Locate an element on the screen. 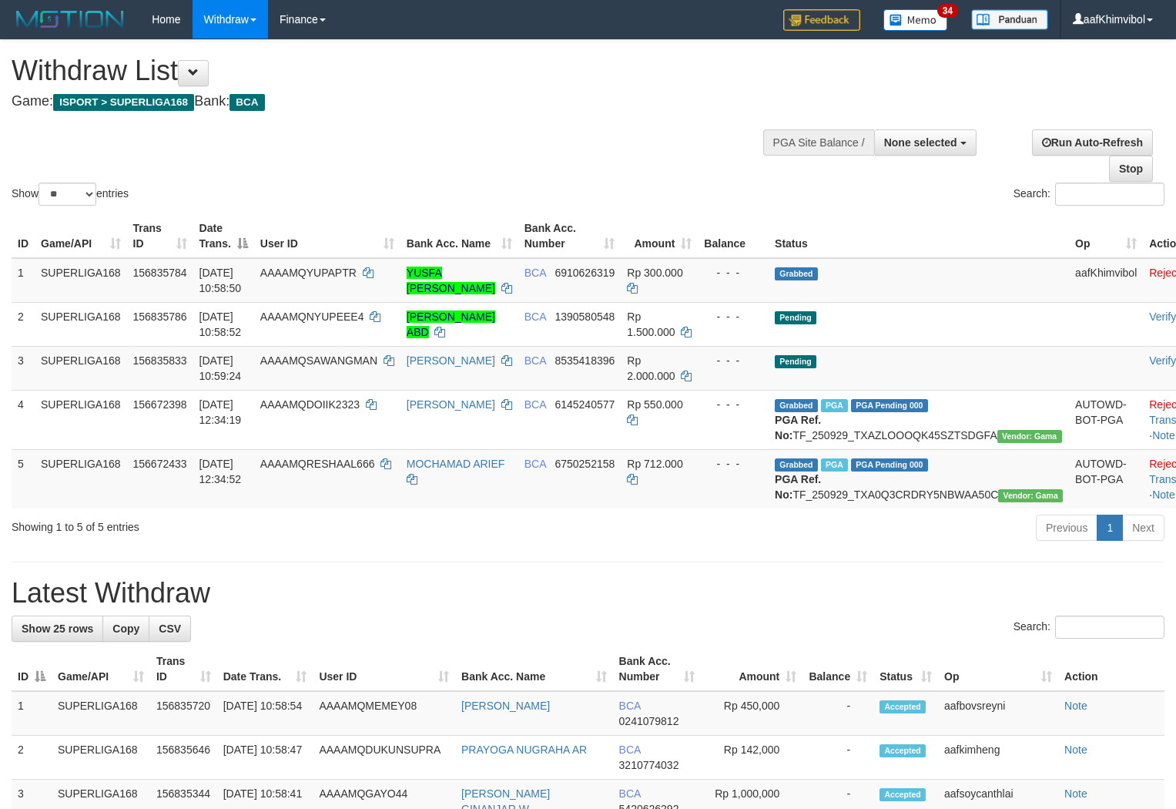 This screenshot has height=809, width=1176. img: panduan.png is located at coordinates (1010, 19).